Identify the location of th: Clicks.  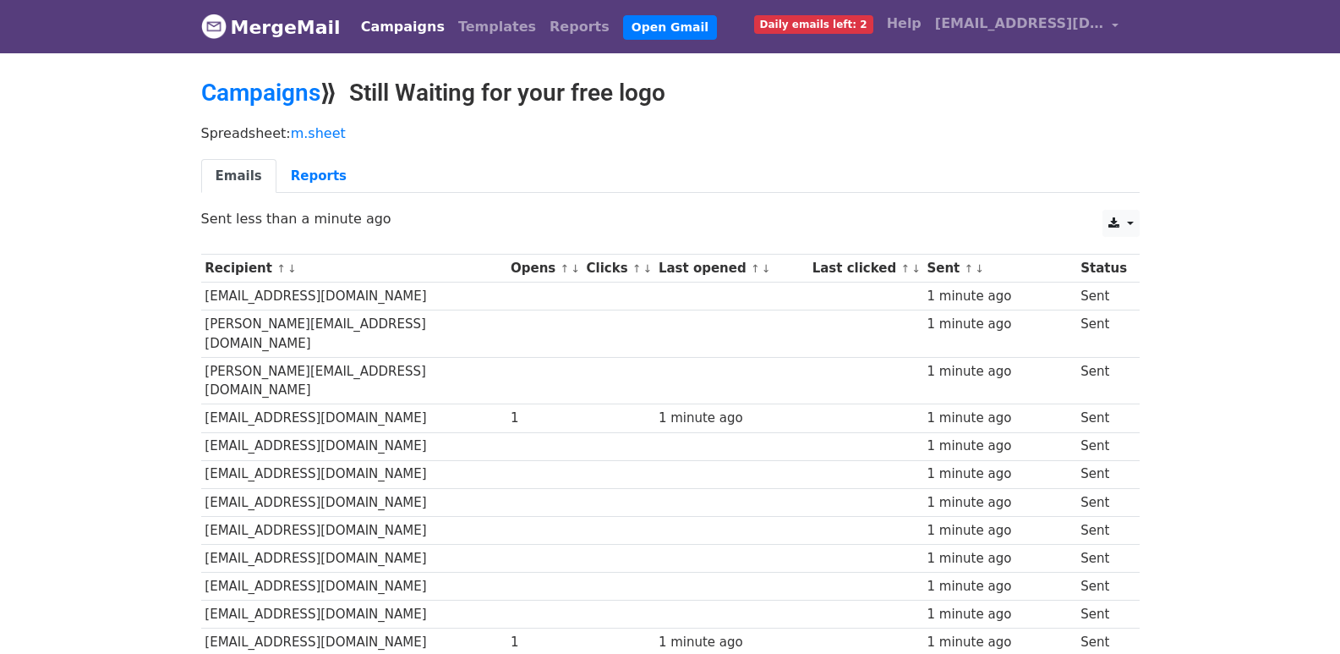
(618, 268).